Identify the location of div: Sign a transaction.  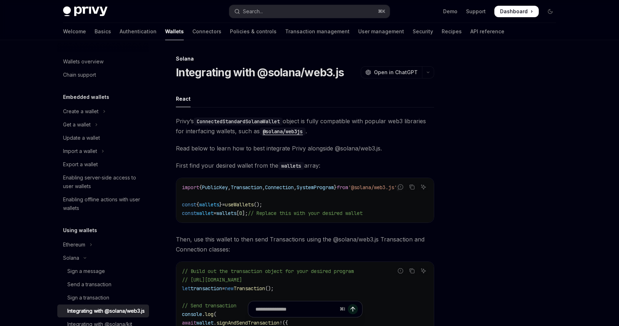
(88, 298).